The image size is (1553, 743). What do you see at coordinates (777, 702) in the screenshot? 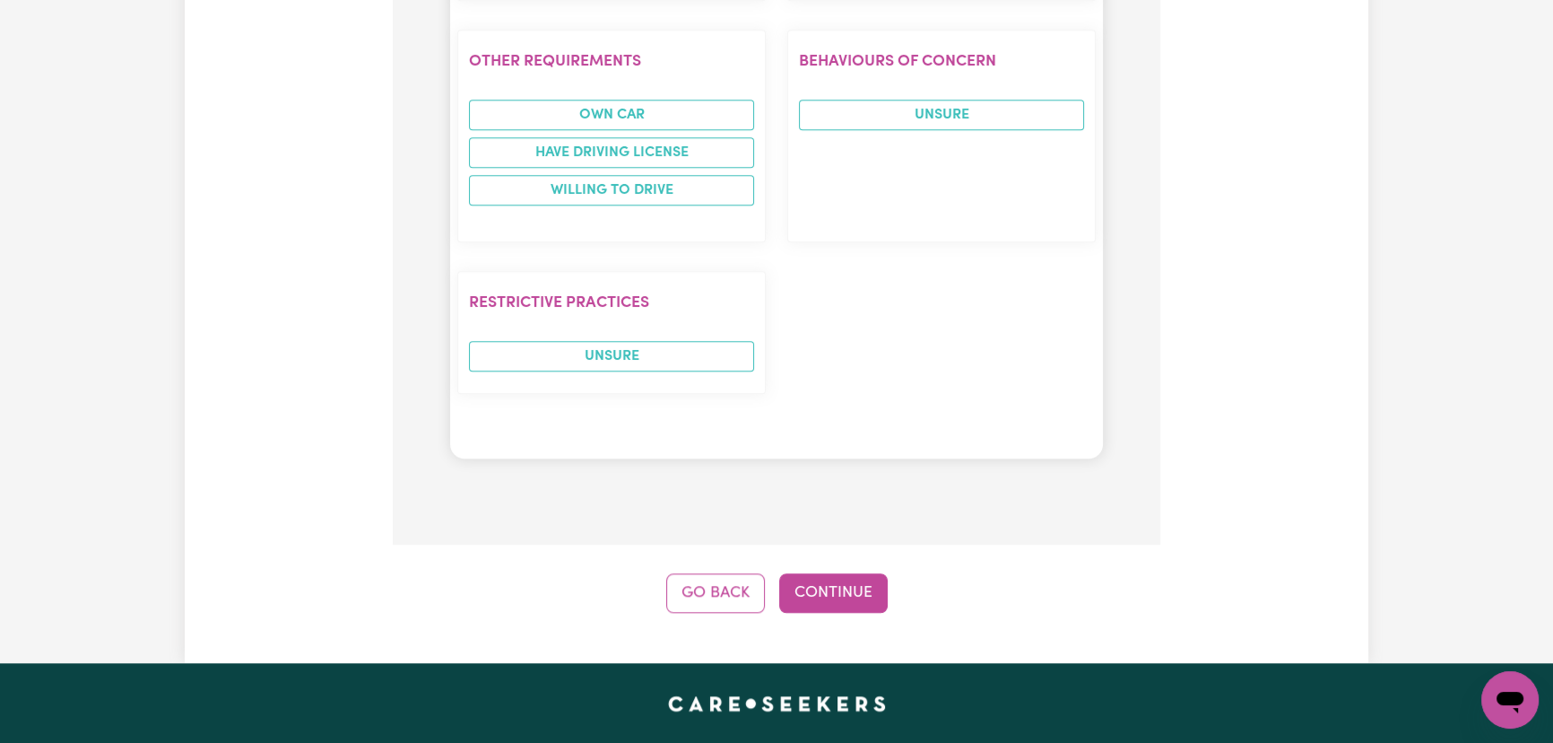
I see `a: Careseekers home page` at bounding box center [777, 702].